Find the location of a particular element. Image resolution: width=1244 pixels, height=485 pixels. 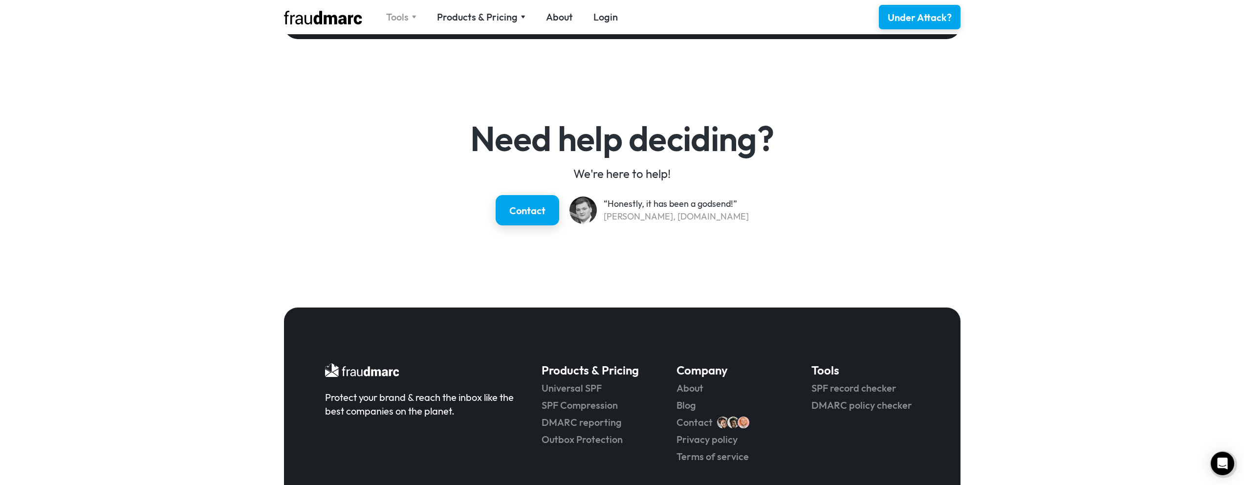

div: “Honestly, it has been a godsend!” is located at coordinates (676, 204).